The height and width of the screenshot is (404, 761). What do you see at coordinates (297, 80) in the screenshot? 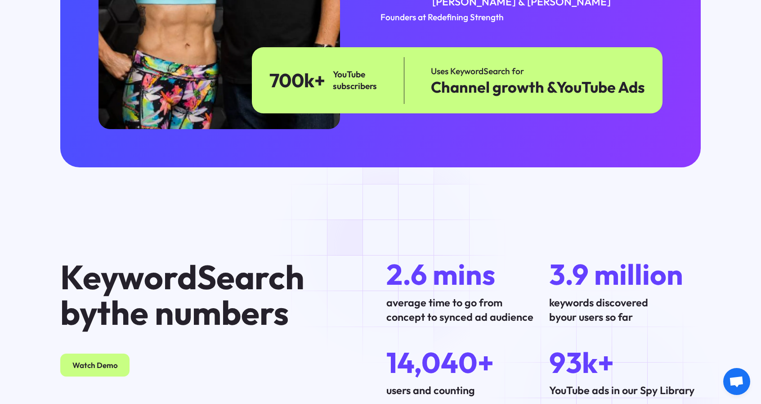
I see `div: 700k+` at bounding box center [297, 80].